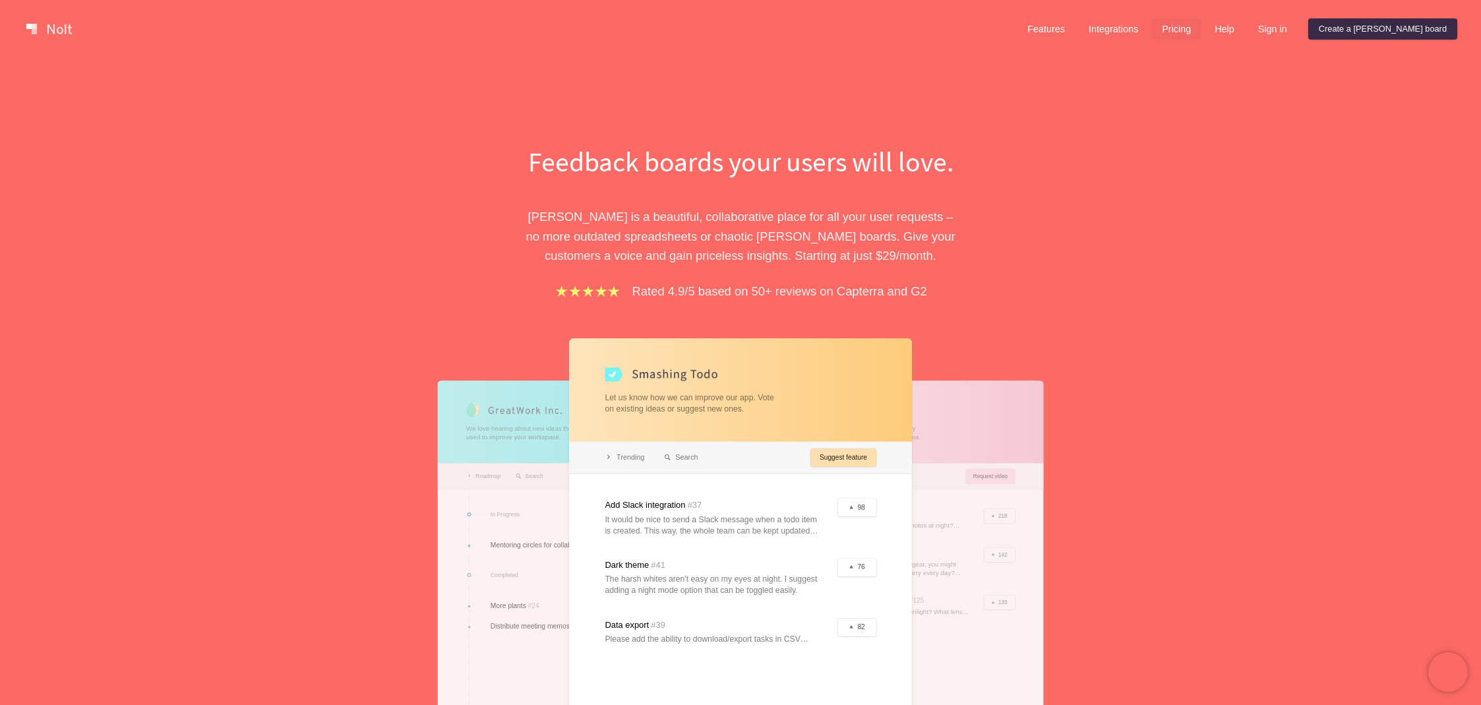 The height and width of the screenshot is (705, 1481). What do you see at coordinates (1272, 29) in the screenshot?
I see `a: Sign in` at bounding box center [1272, 29].